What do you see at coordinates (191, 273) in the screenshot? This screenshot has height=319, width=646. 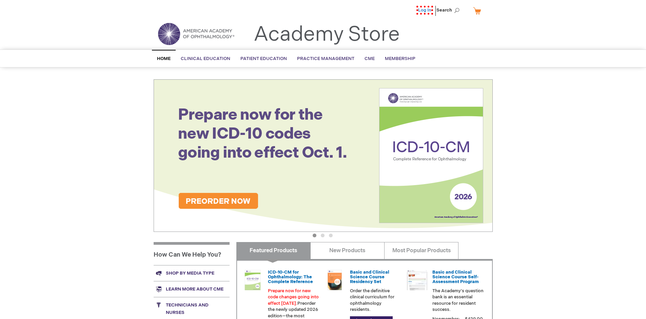 I see `a: Shop by media type` at bounding box center [191, 273].